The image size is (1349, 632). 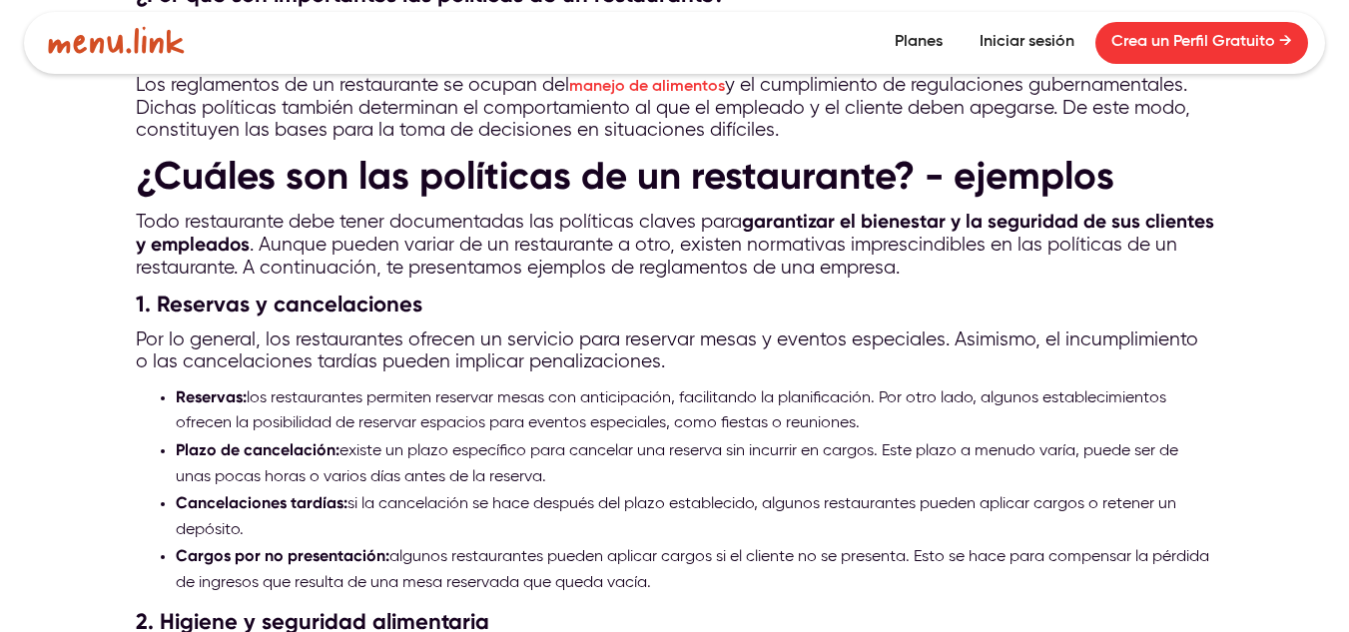 What do you see at coordinates (695, 463) in the screenshot?
I see `li: existe un plazo específico para cancelar una reserva sin incurrir en cargos. Este plazo a menudo ...` at bounding box center [695, 463].